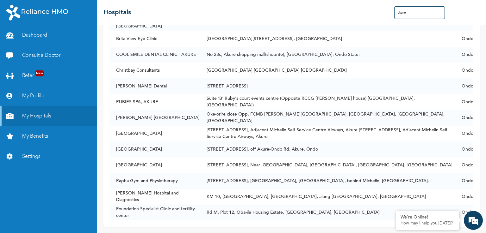 This screenshot has height=233, width=486. What do you see at coordinates (19, 40) in the screenshot?
I see `img: d_794563401_company_1708531726252_794563401` at bounding box center [19, 40].